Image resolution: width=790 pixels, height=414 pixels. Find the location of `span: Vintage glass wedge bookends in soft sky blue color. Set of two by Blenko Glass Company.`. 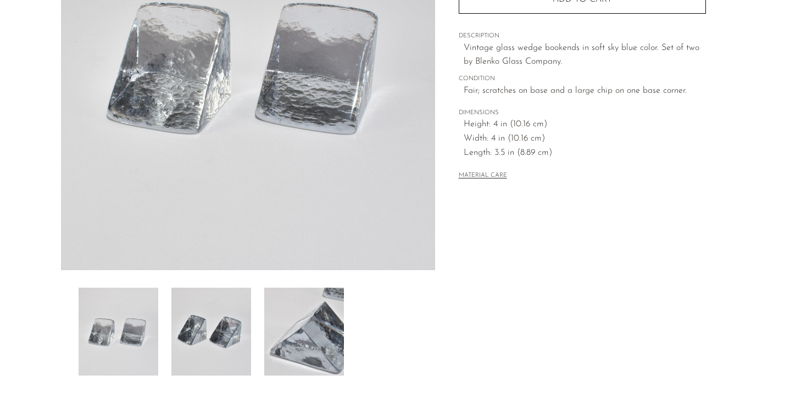

span: Vintage glass wedge bookends in soft sky blue color. Set of two by Blenko Glass Company. is located at coordinates (581, 55).